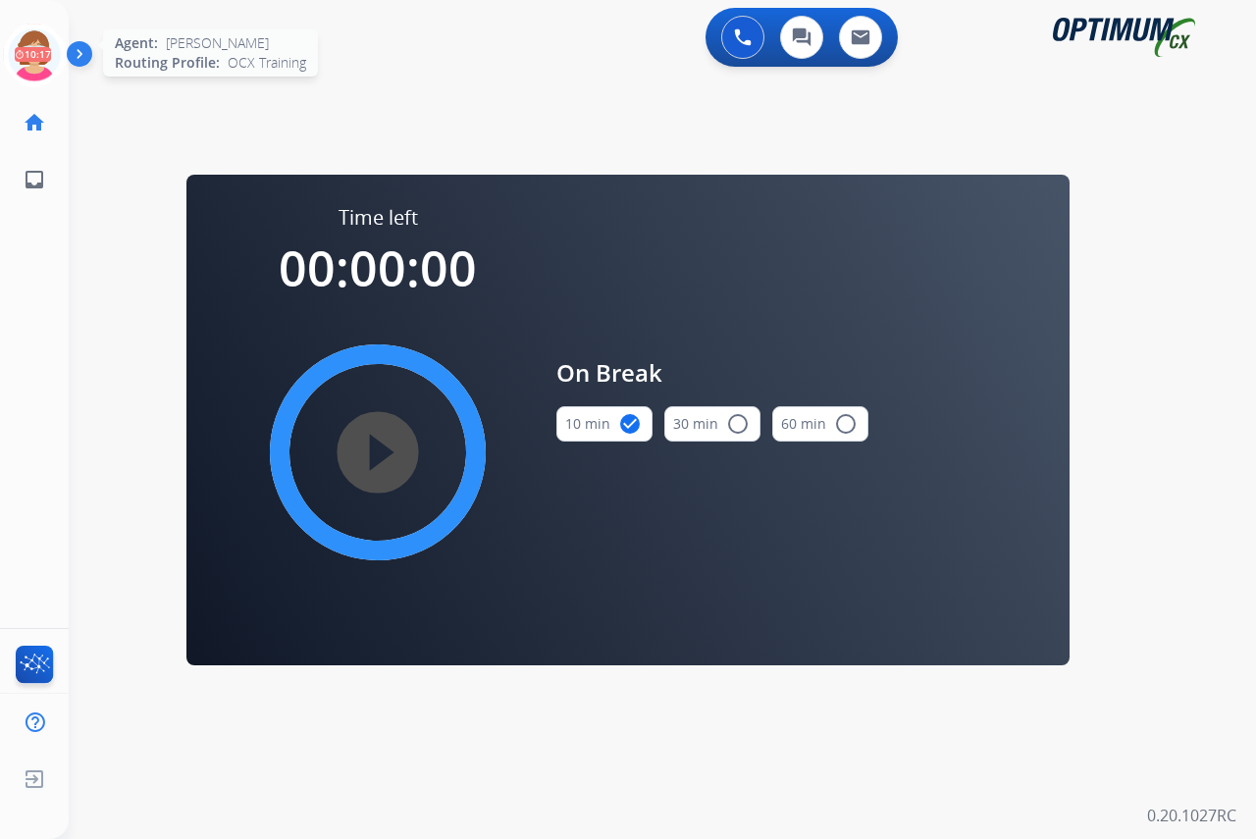  Describe the element at coordinates (378, 452) in the screenshot. I see `mat-icon: play_circle_filled` at that location.